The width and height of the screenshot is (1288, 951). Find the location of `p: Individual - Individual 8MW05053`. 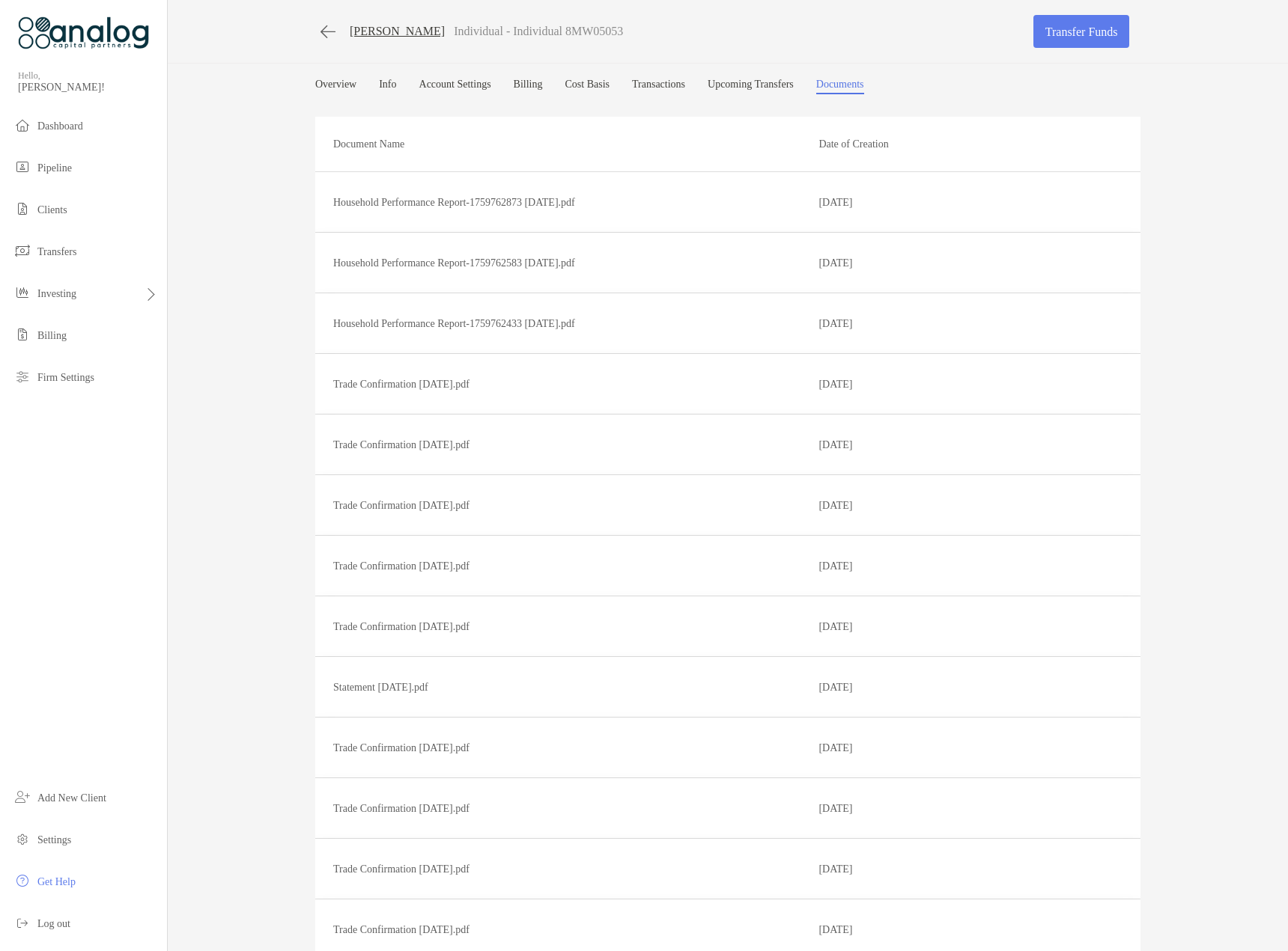

p: Individual - Individual 8MW05053 is located at coordinates (538, 32).